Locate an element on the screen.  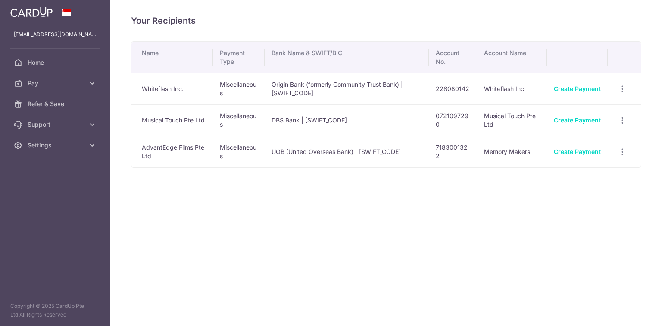
span: Refer & Save is located at coordinates (56, 104).